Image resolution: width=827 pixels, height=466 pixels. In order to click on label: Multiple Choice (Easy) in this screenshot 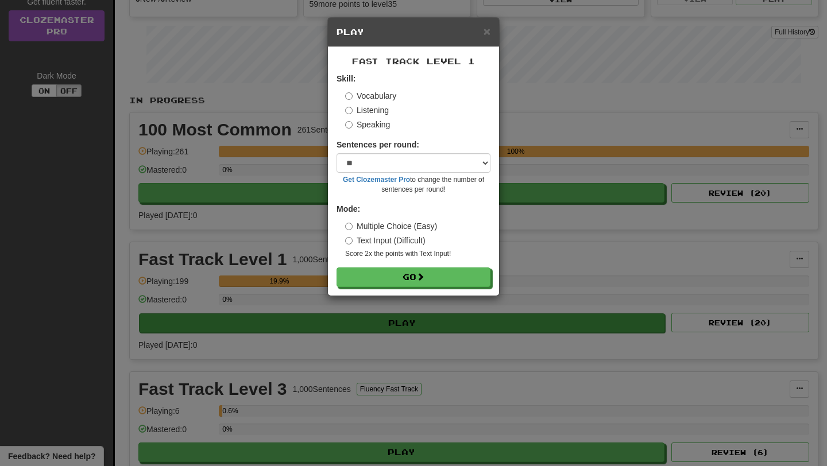, I will do `click(391, 226)`.